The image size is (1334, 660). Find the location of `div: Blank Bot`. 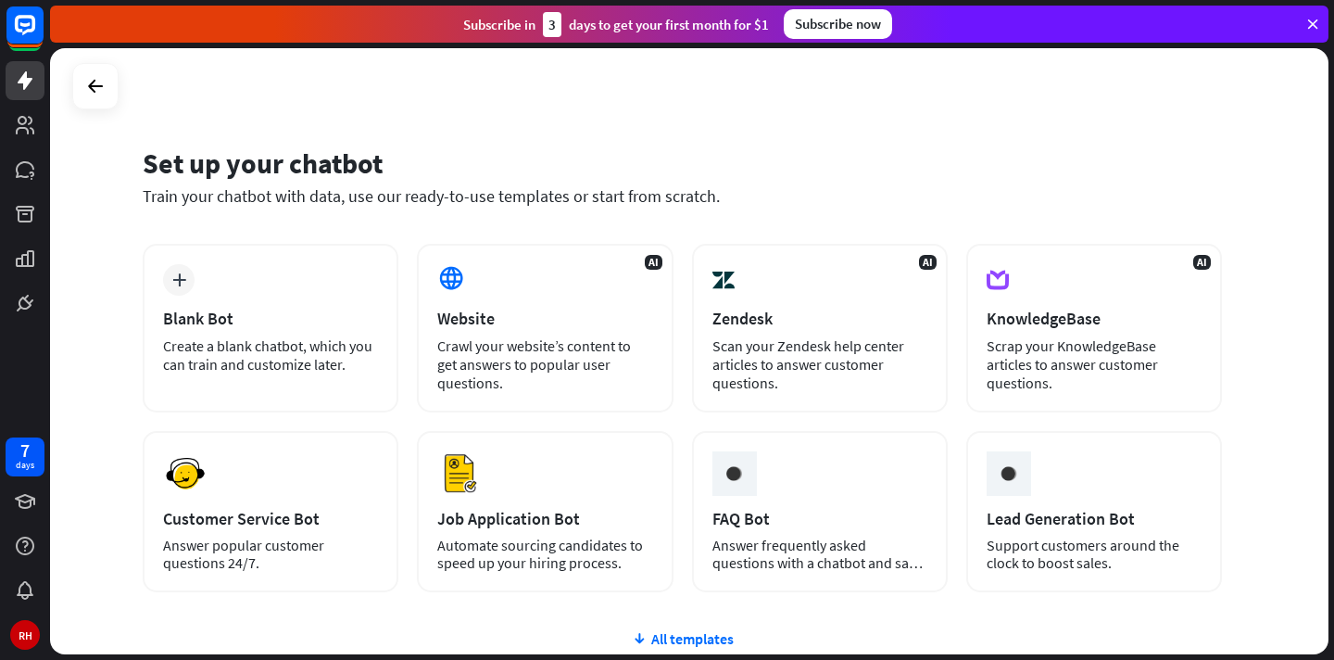

div: Blank Bot is located at coordinates (271, 318).